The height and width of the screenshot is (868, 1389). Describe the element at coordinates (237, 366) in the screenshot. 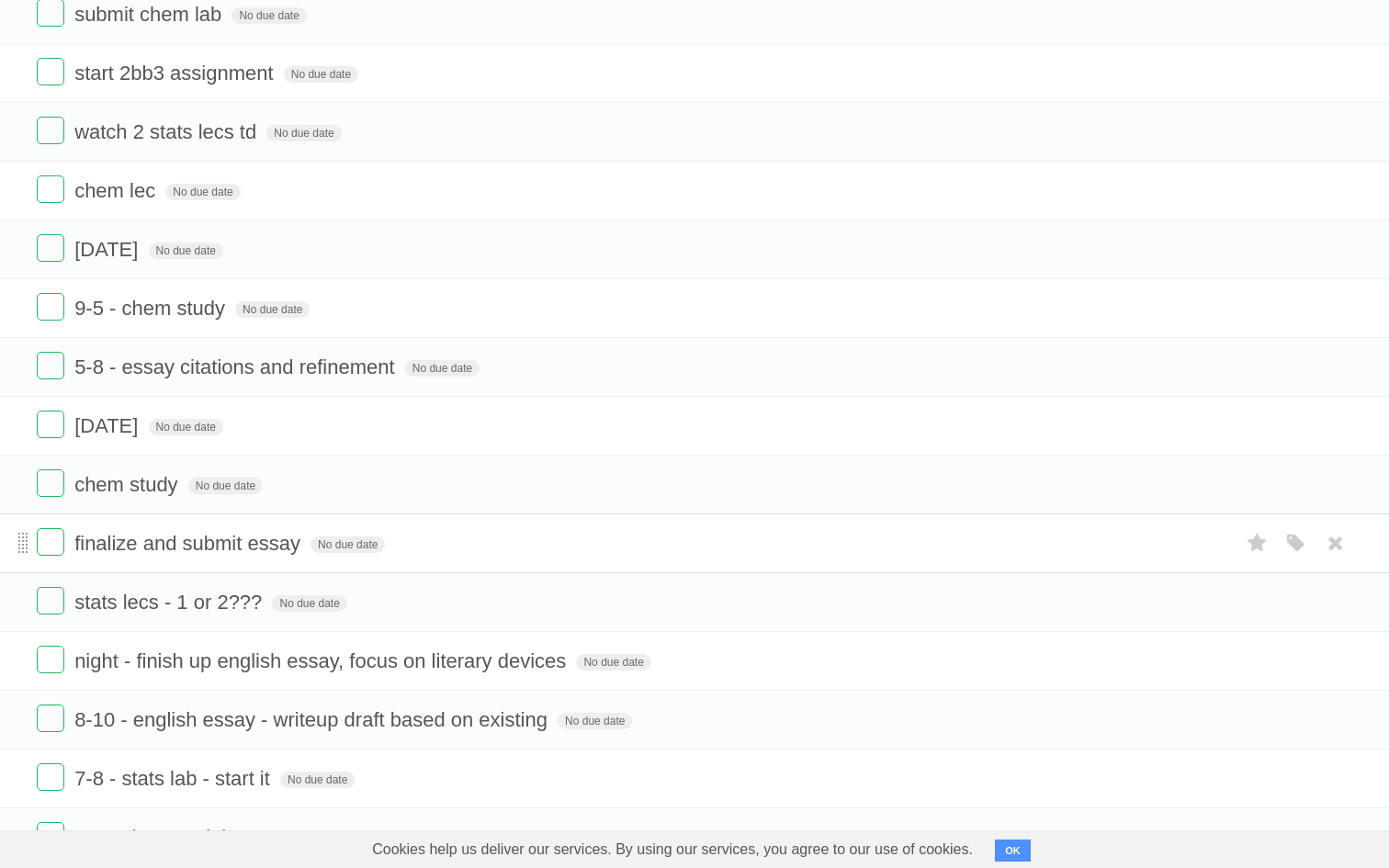

I see `span: 5-8 - essay citations and refinement` at that location.